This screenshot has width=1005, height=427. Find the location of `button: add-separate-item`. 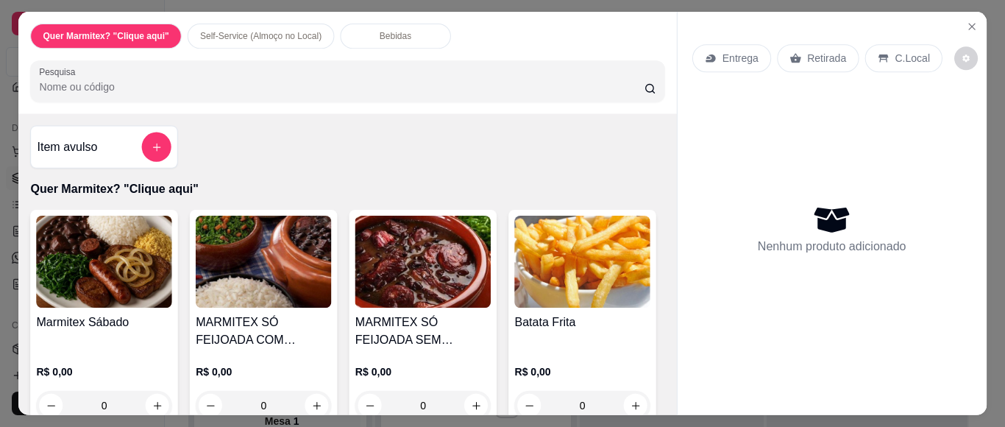

button: add-separate-item is located at coordinates (157, 147).